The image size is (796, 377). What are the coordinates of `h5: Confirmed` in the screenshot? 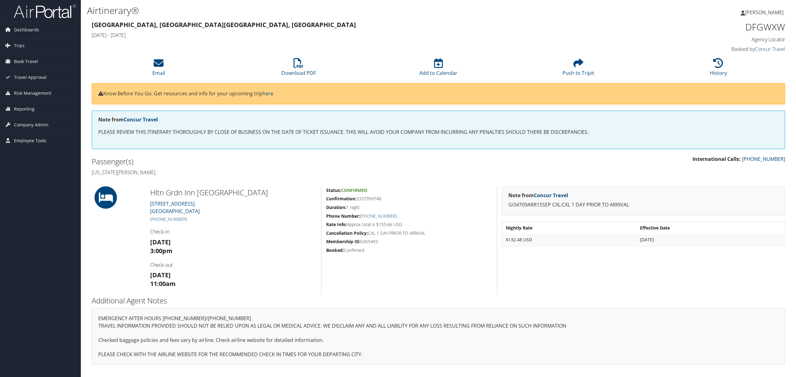 It's located at (409, 250).